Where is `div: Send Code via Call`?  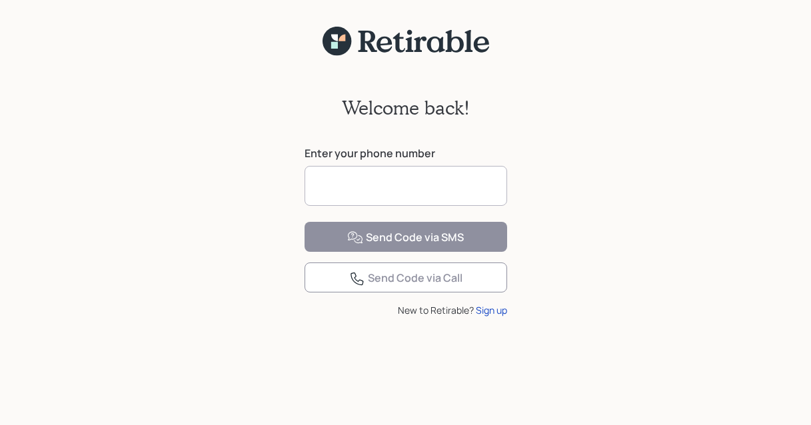
div: Send Code via Call is located at coordinates (406, 279).